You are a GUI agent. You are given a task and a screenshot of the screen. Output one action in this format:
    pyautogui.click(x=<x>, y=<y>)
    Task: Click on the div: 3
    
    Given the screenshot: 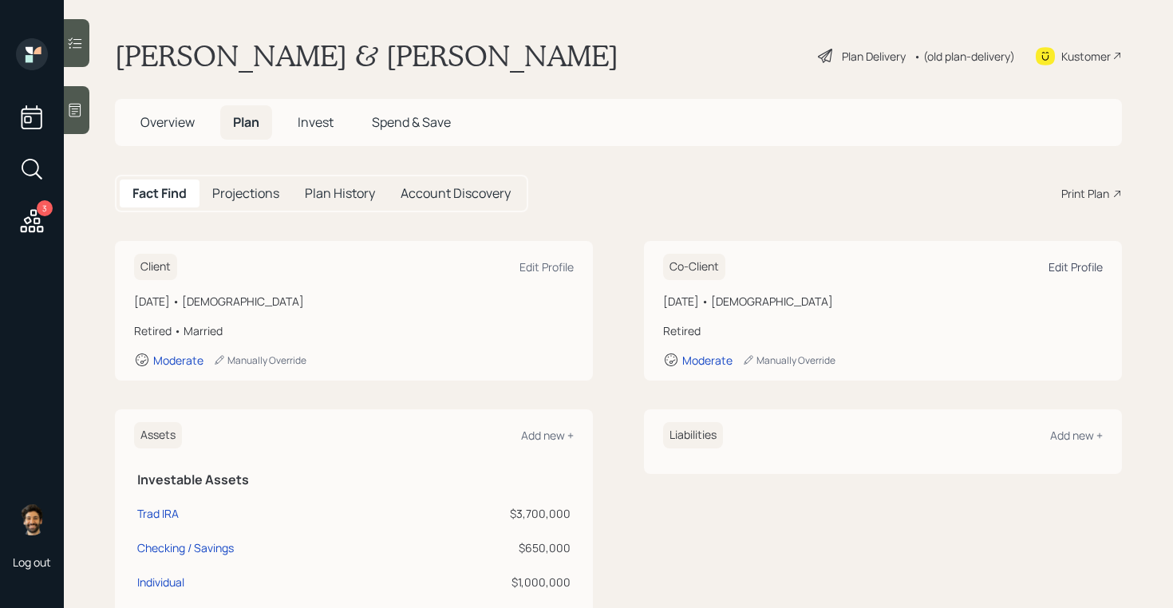 What is the action you would take?
    pyautogui.click(x=45, y=208)
    